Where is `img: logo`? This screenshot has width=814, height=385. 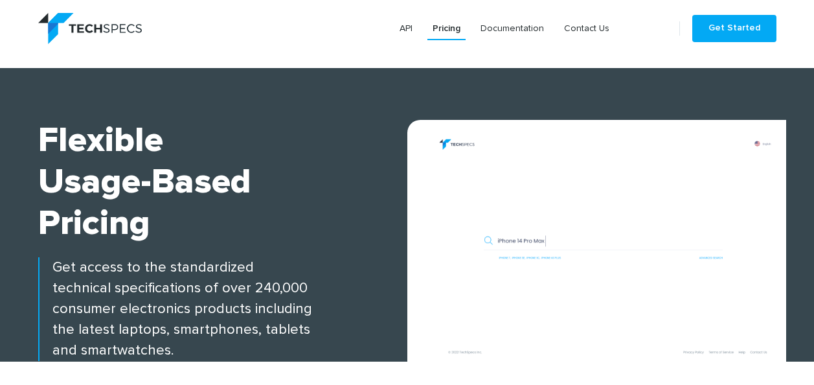 img: logo is located at coordinates (90, 29).